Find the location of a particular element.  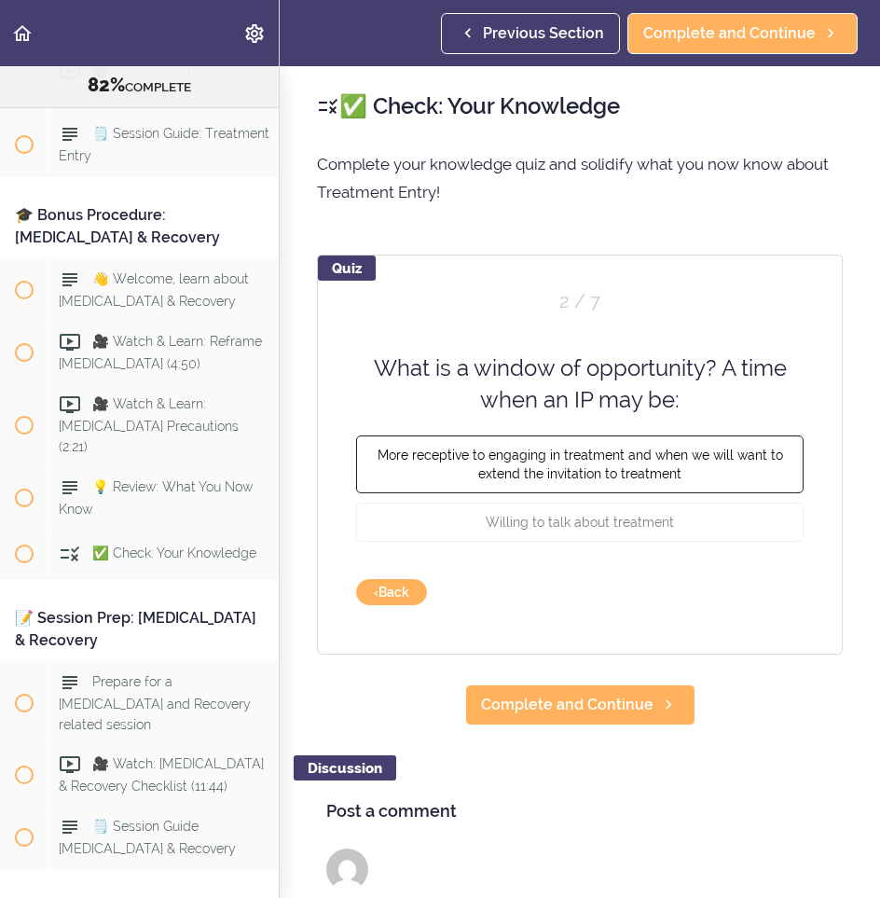

a: Previous Section is located at coordinates (531, 34).